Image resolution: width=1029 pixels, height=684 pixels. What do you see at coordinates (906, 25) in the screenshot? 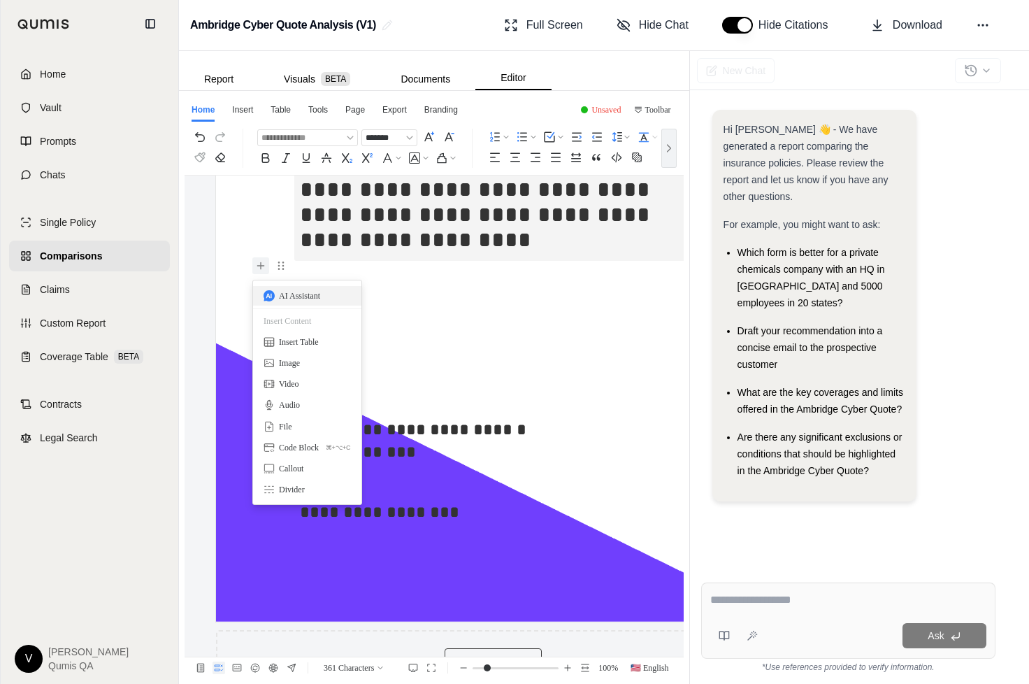
I see `button: Download` at bounding box center [906, 25].